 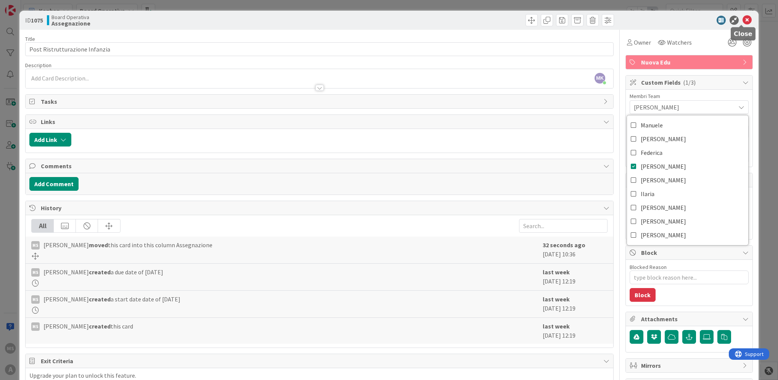 I want to click on a: Federica, so click(x=688, y=153).